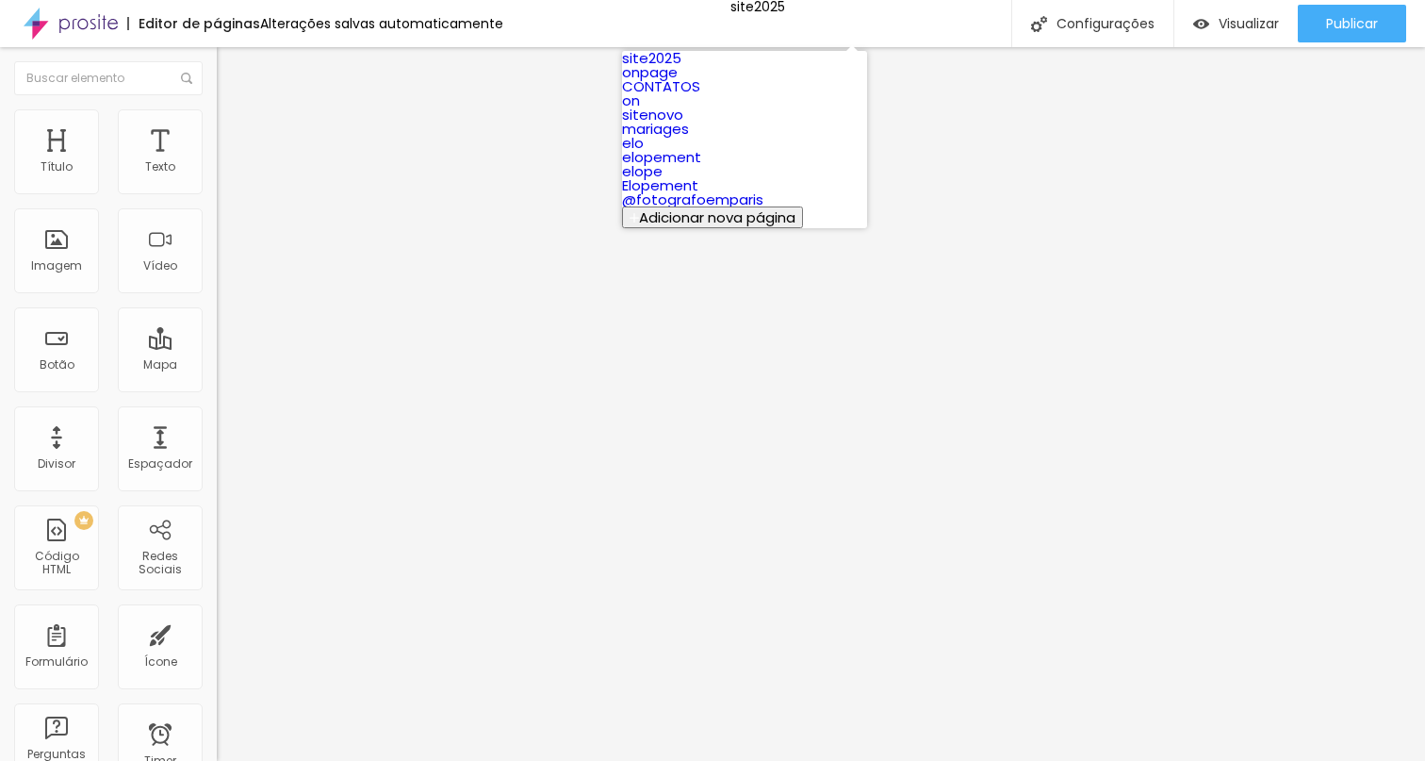 The image size is (1425, 761). What do you see at coordinates (1351, 24) in the screenshot?
I see `span: Publicar` at bounding box center [1351, 24].